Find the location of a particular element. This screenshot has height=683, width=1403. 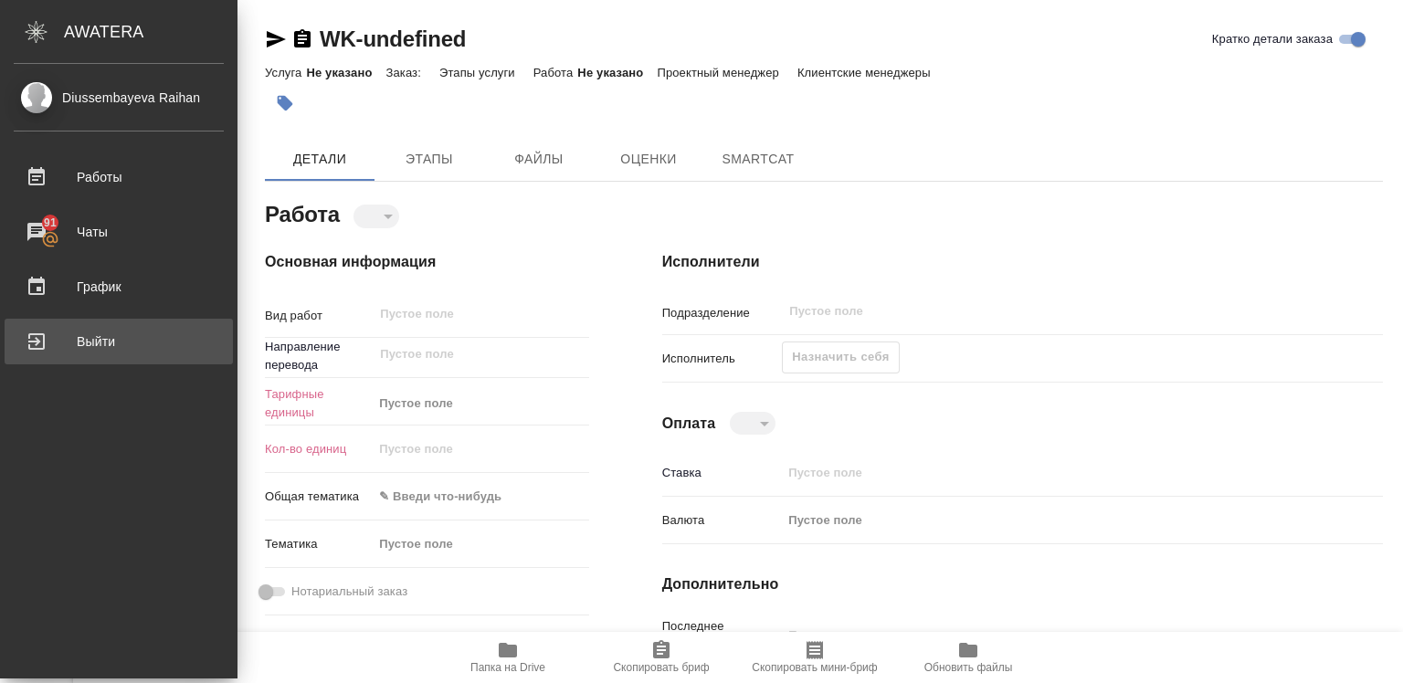

span: Детали is located at coordinates (320, 159).